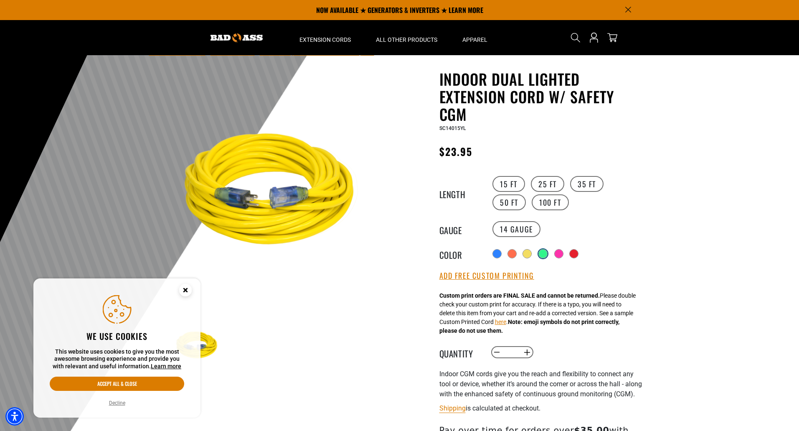  What do you see at coordinates (594, 38) in the screenshot?
I see `a: Open this option` at bounding box center [594, 38].